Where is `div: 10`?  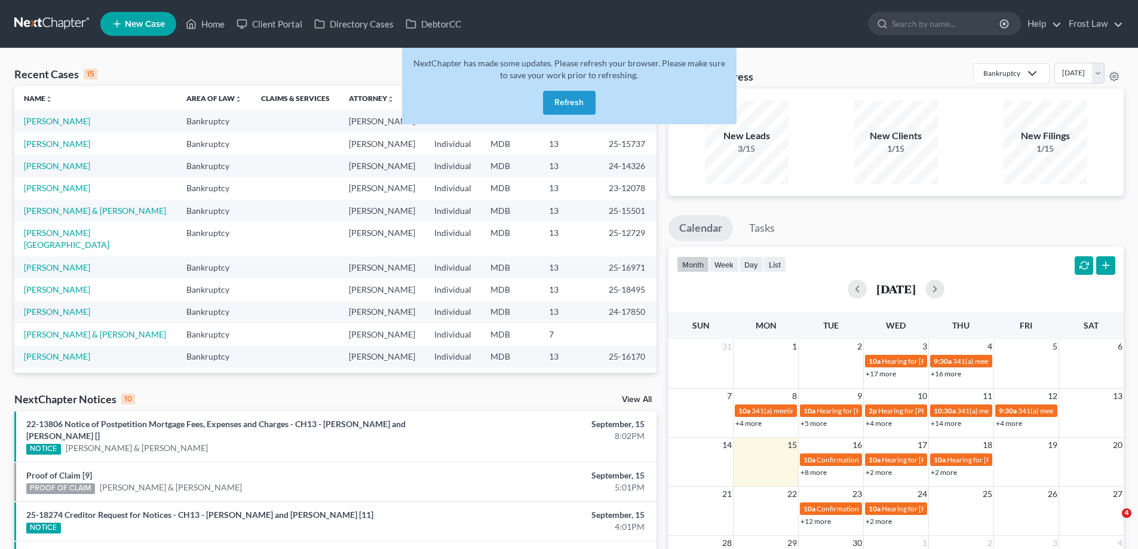
div: 10 is located at coordinates (128, 399).